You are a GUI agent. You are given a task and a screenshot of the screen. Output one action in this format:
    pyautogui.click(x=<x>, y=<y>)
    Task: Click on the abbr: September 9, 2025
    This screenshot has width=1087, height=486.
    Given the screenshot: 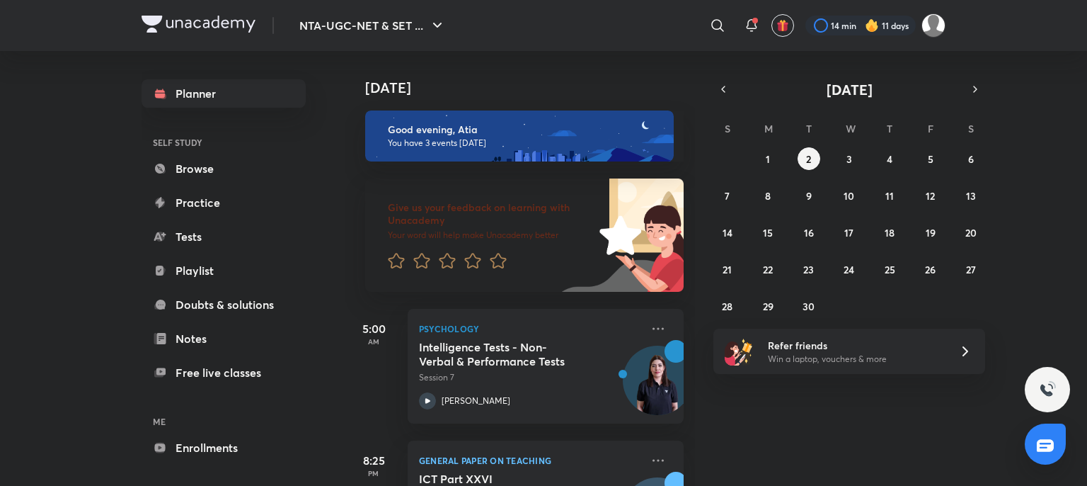 What is the action you would take?
    pyautogui.click(x=809, y=195)
    